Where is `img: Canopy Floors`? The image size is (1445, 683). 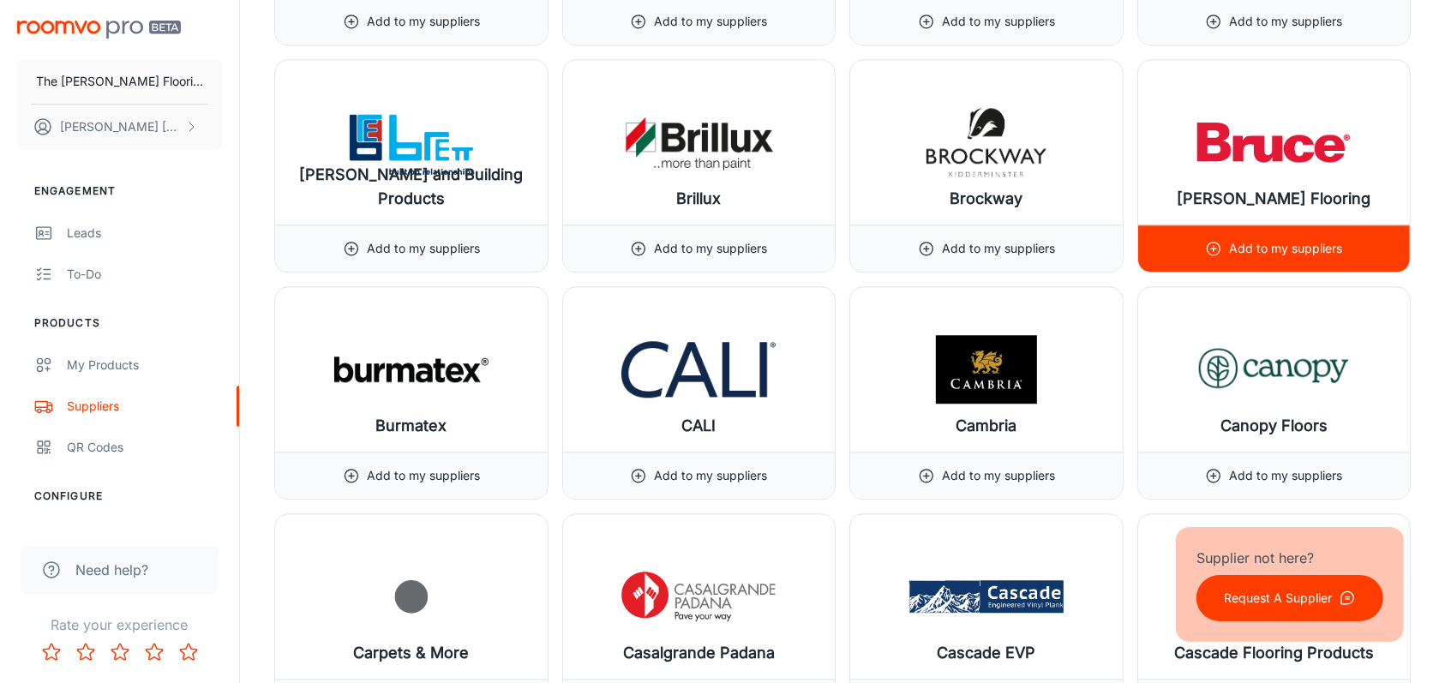
img: Canopy Floors is located at coordinates (1274, 370).